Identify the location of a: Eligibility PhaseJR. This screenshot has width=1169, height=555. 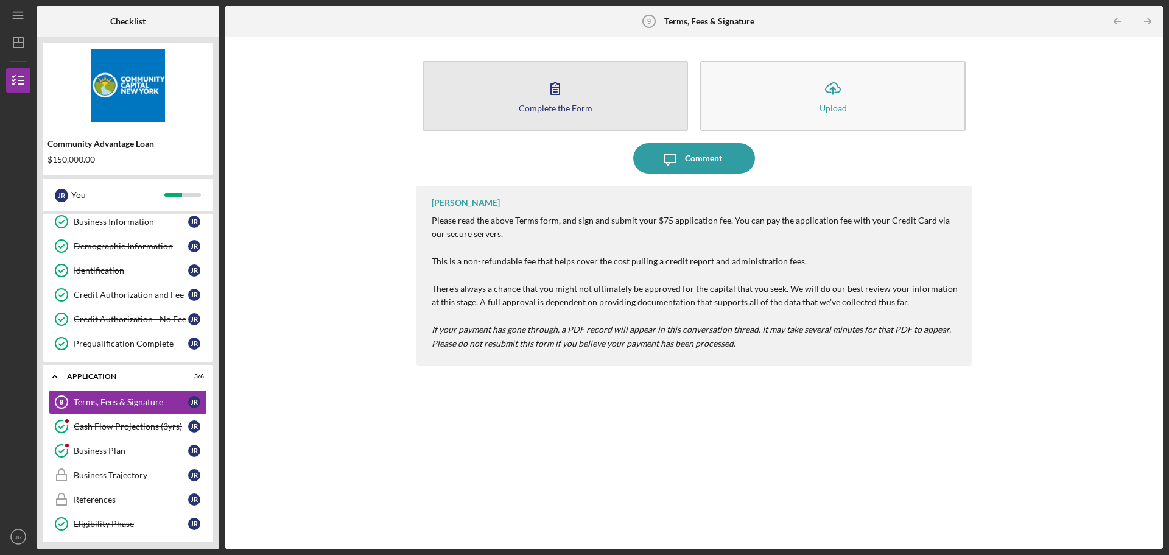
(128, 524).